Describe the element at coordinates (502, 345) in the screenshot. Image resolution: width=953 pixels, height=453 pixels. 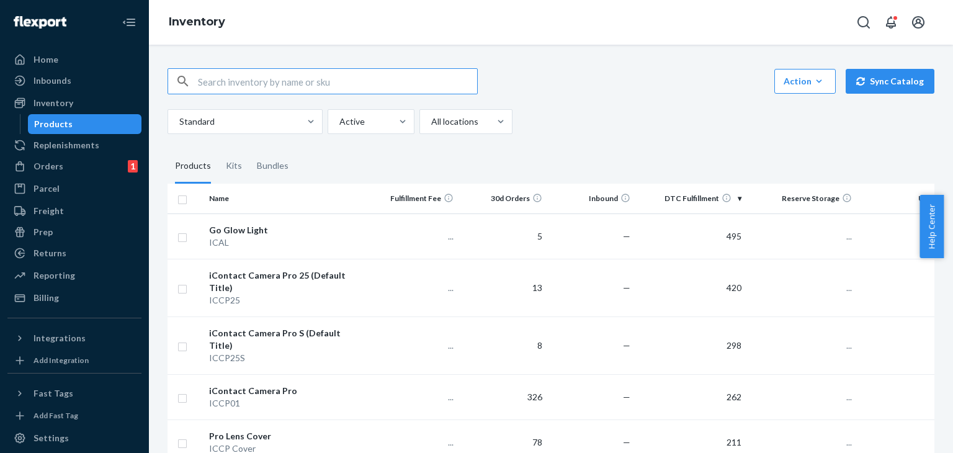
I see `td: 8` at that location.